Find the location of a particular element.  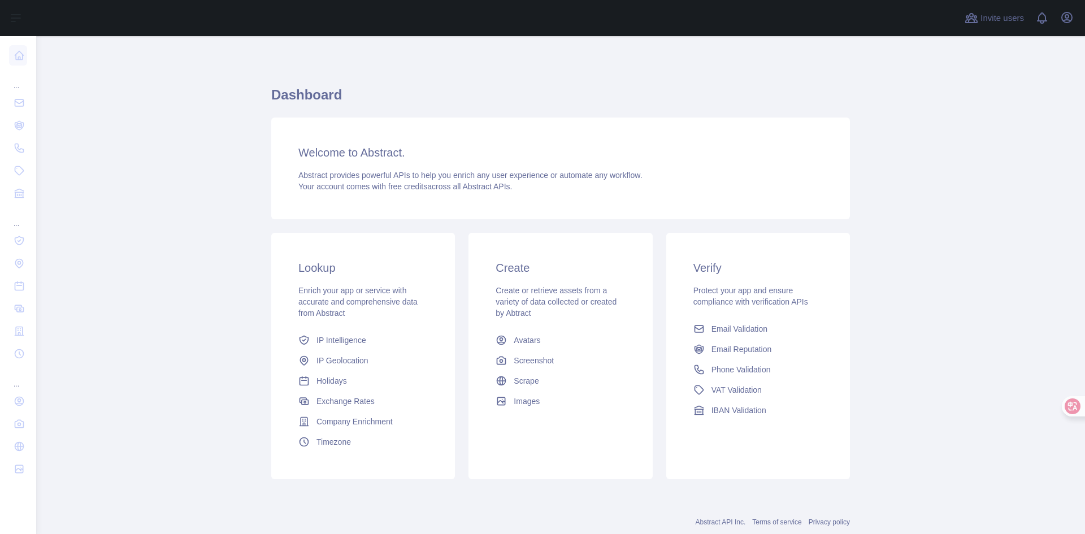

span: VAT Validation is located at coordinates (736, 390).